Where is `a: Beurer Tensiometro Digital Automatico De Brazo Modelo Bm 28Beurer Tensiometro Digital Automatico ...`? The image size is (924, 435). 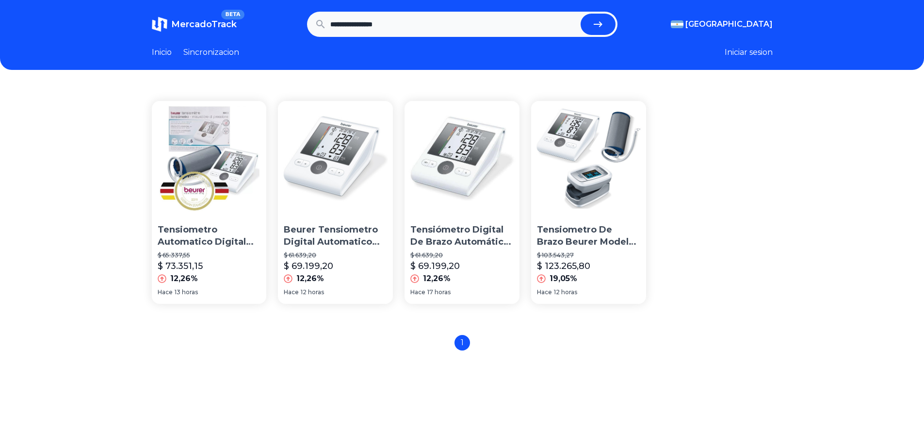 a: Beurer Tensiometro Digital Automatico De Brazo Modelo Bm 28Beurer Tensiometro Digital Automatico ... is located at coordinates (335, 202).